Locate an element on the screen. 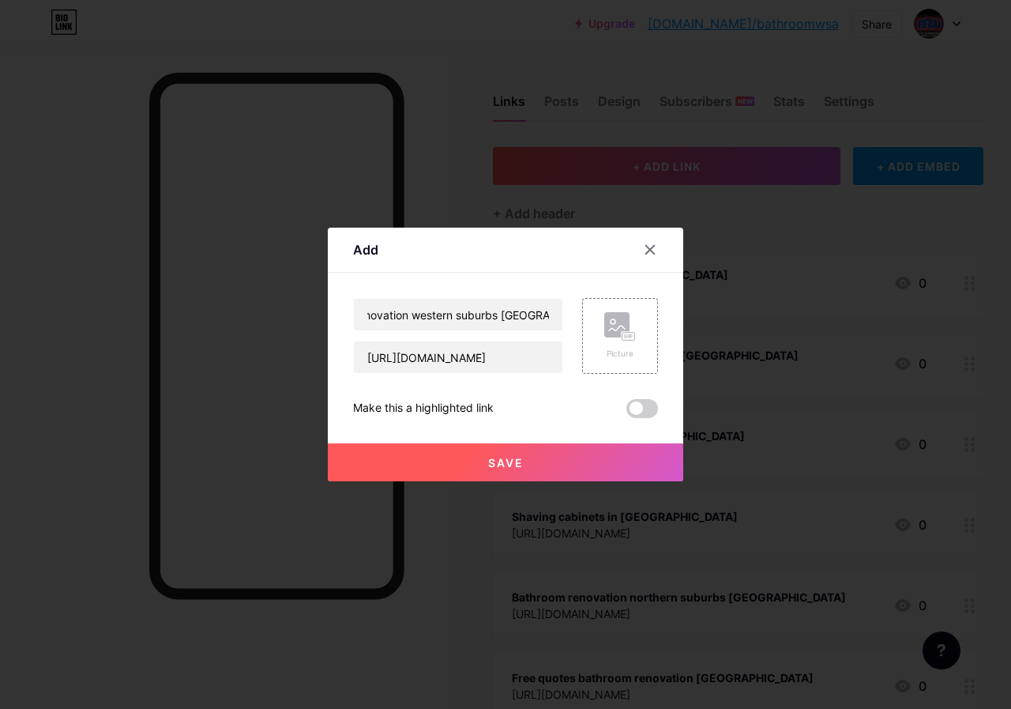 Image resolution: width=1011 pixels, height=709 pixels. div: Add is located at coordinates (366, 250).